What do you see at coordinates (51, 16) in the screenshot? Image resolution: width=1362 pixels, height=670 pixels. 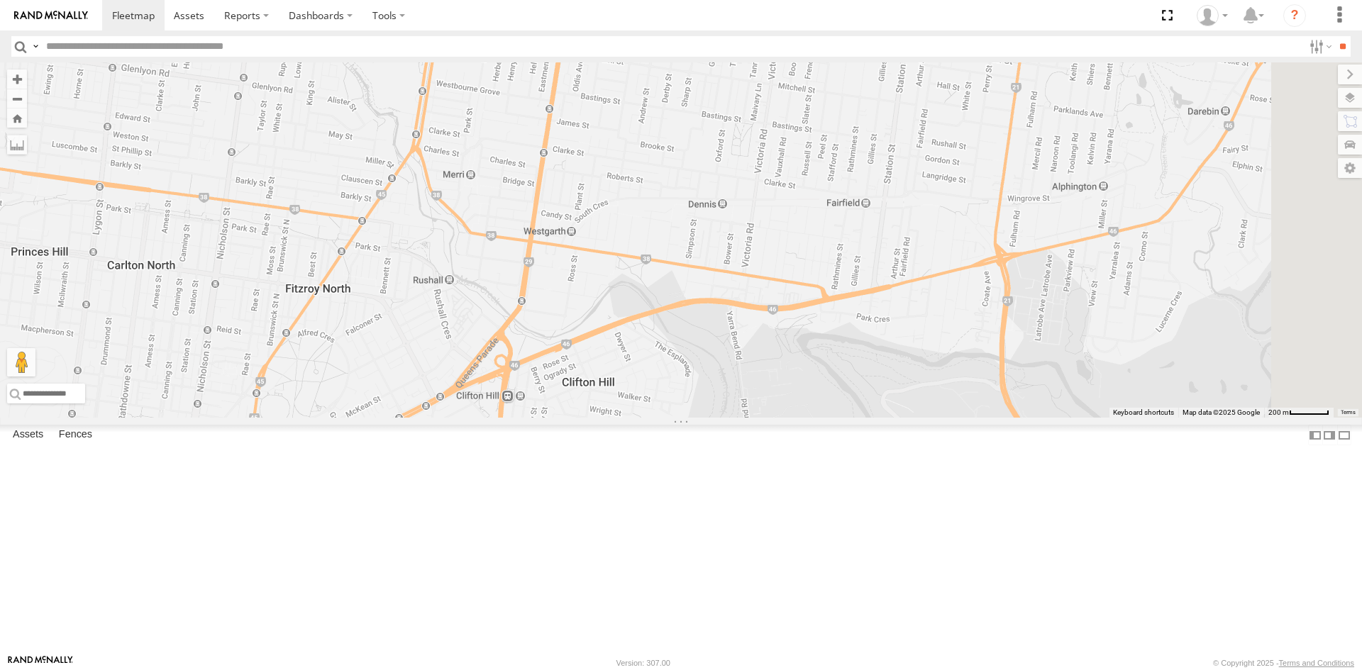 I see `img: rand-logo.svg` at bounding box center [51, 16].